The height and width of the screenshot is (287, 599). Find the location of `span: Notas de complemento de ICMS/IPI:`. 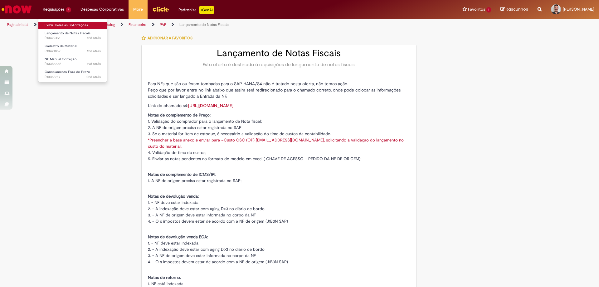

span: Notas de complemento de ICMS/IPI: is located at coordinates (182, 174).